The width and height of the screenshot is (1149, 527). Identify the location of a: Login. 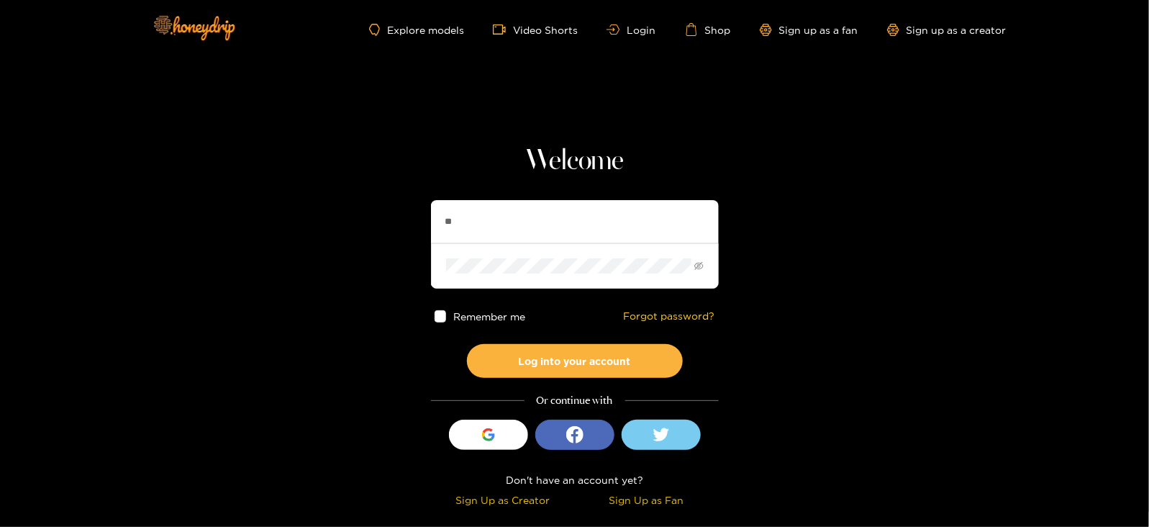
(631, 29).